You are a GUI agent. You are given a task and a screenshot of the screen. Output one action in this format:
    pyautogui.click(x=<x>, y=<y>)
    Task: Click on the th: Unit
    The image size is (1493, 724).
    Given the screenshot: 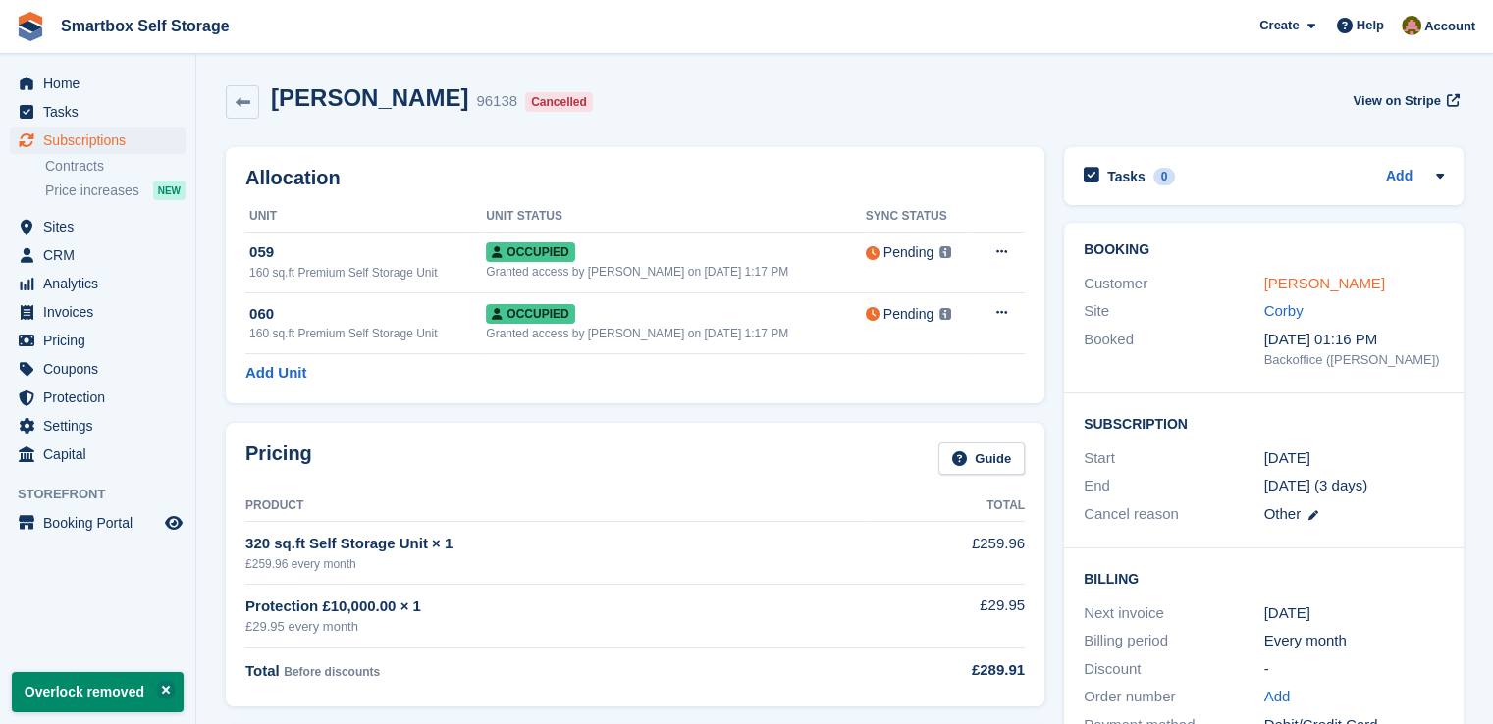 What is the action you would take?
    pyautogui.click(x=365, y=217)
    